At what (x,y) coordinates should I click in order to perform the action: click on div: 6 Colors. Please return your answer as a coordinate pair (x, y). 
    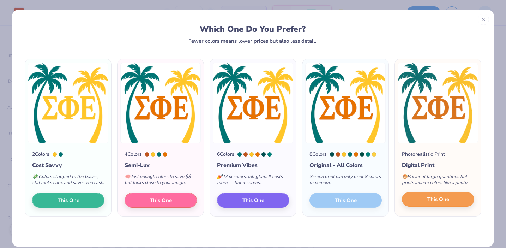
    Looking at the image, I should click on (225, 154).